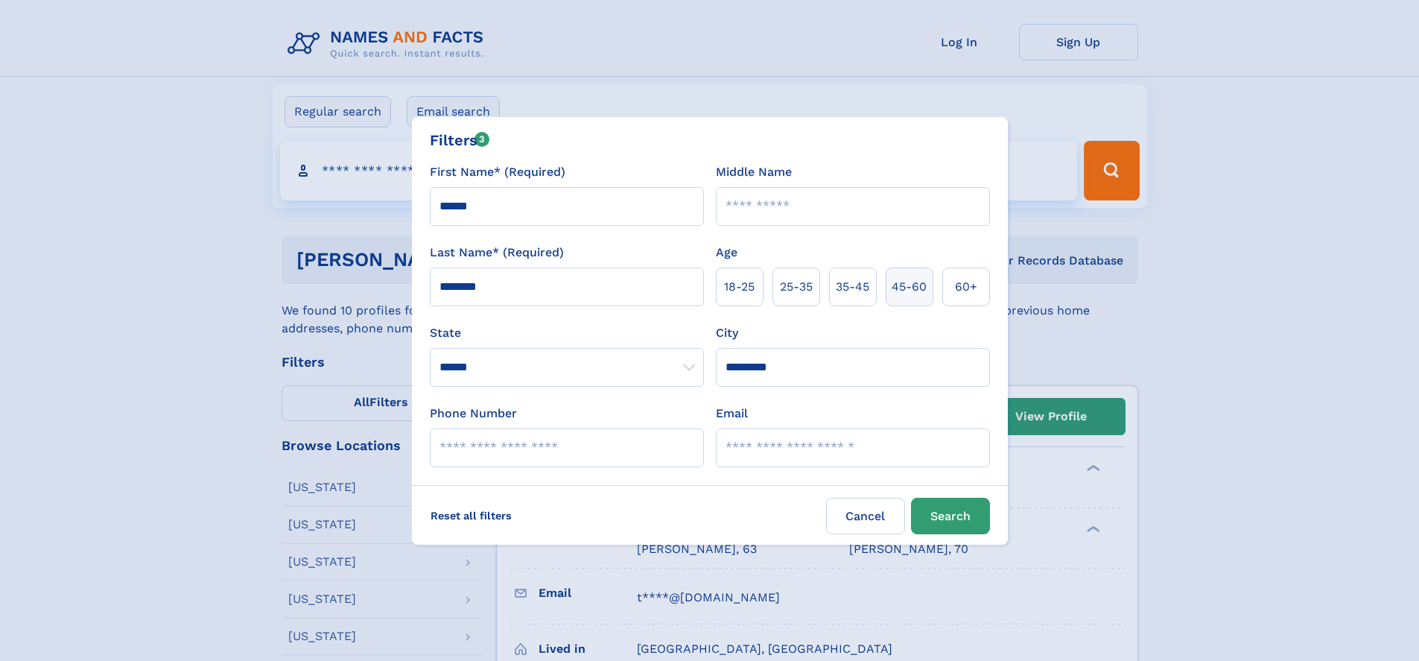 The image size is (1419, 661). What do you see at coordinates (852, 287) in the screenshot?
I see `span: 35‑45` at bounding box center [852, 287].